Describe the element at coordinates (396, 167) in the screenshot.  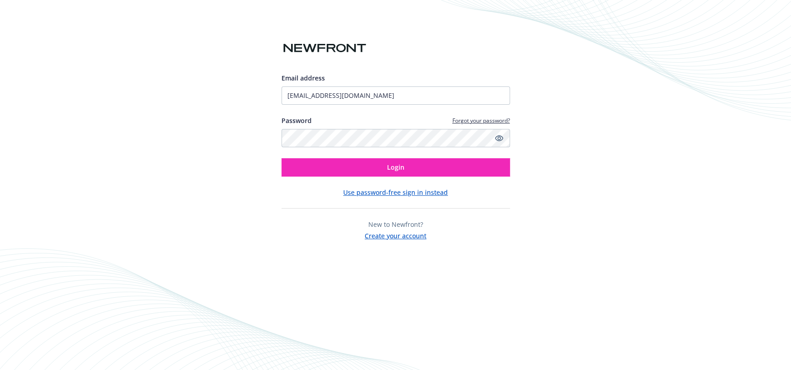
I see `button: Login` at that location.